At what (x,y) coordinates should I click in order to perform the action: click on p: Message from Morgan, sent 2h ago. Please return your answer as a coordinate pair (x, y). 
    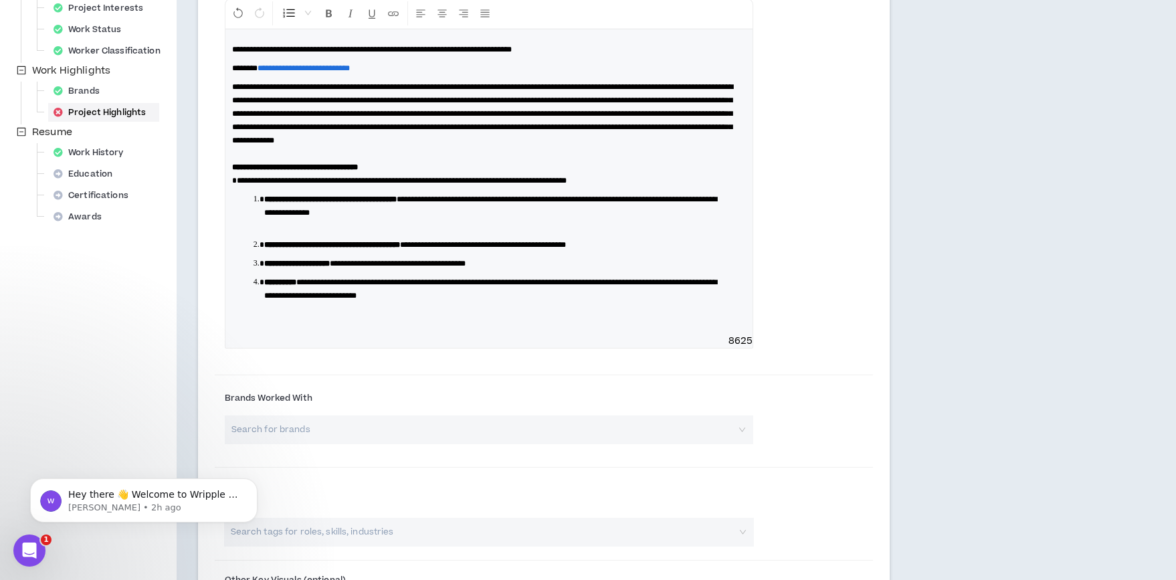
    Looking at the image, I should click on (144, 58).